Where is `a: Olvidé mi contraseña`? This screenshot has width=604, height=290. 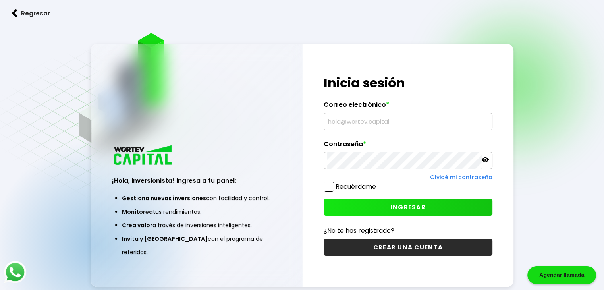
a: Olvidé mi contraseña is located at coordinates (461, 177).